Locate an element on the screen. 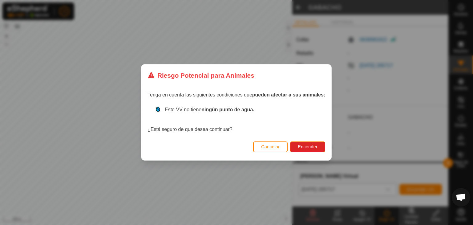 This screenshot has height=225, width=473. span: Encender is located at coordinates (308, 147).